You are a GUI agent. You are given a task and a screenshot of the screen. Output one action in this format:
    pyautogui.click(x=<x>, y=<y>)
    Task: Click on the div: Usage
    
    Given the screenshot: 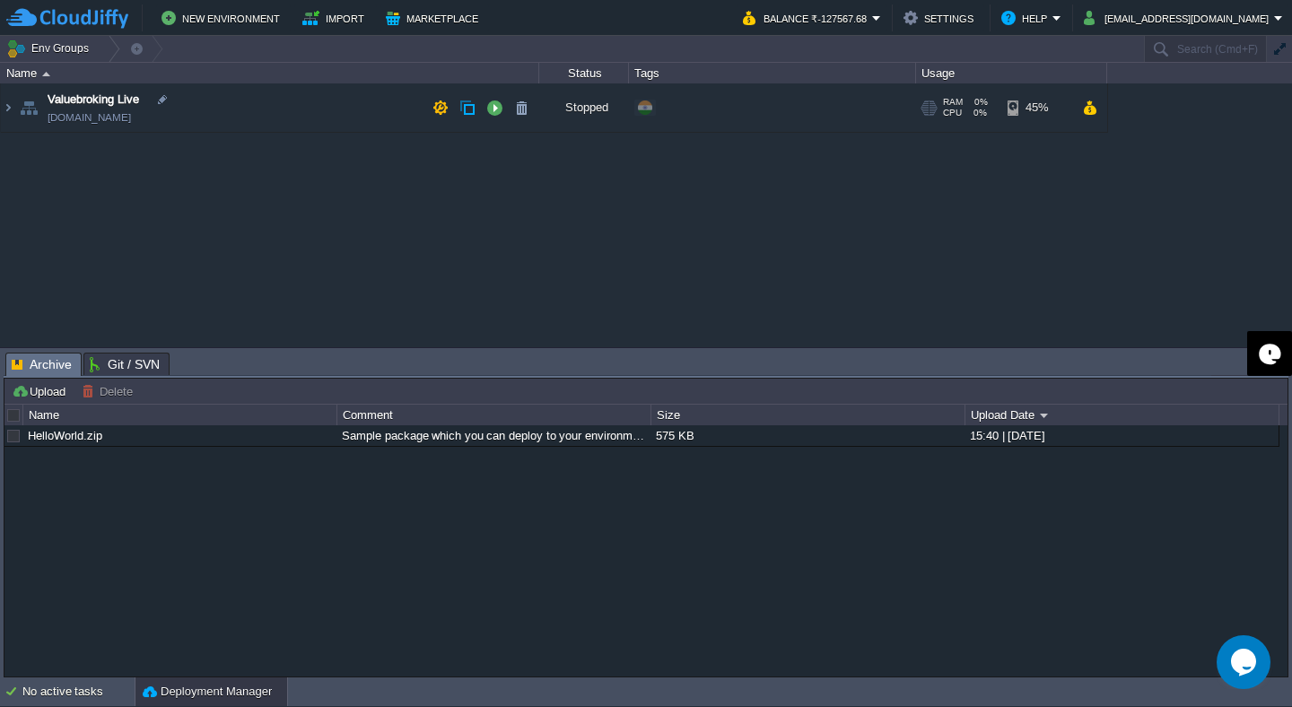 What is the action you would take?
    pyautogui.click(x=1011, y=73)
    